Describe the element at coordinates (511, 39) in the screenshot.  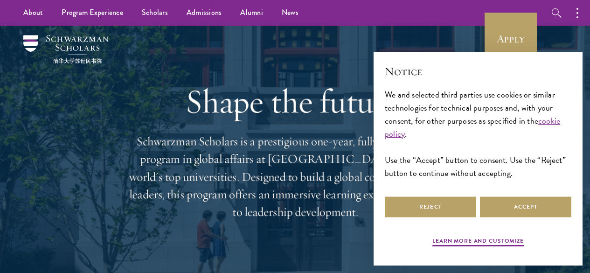
I see `a: Apply` at that location.